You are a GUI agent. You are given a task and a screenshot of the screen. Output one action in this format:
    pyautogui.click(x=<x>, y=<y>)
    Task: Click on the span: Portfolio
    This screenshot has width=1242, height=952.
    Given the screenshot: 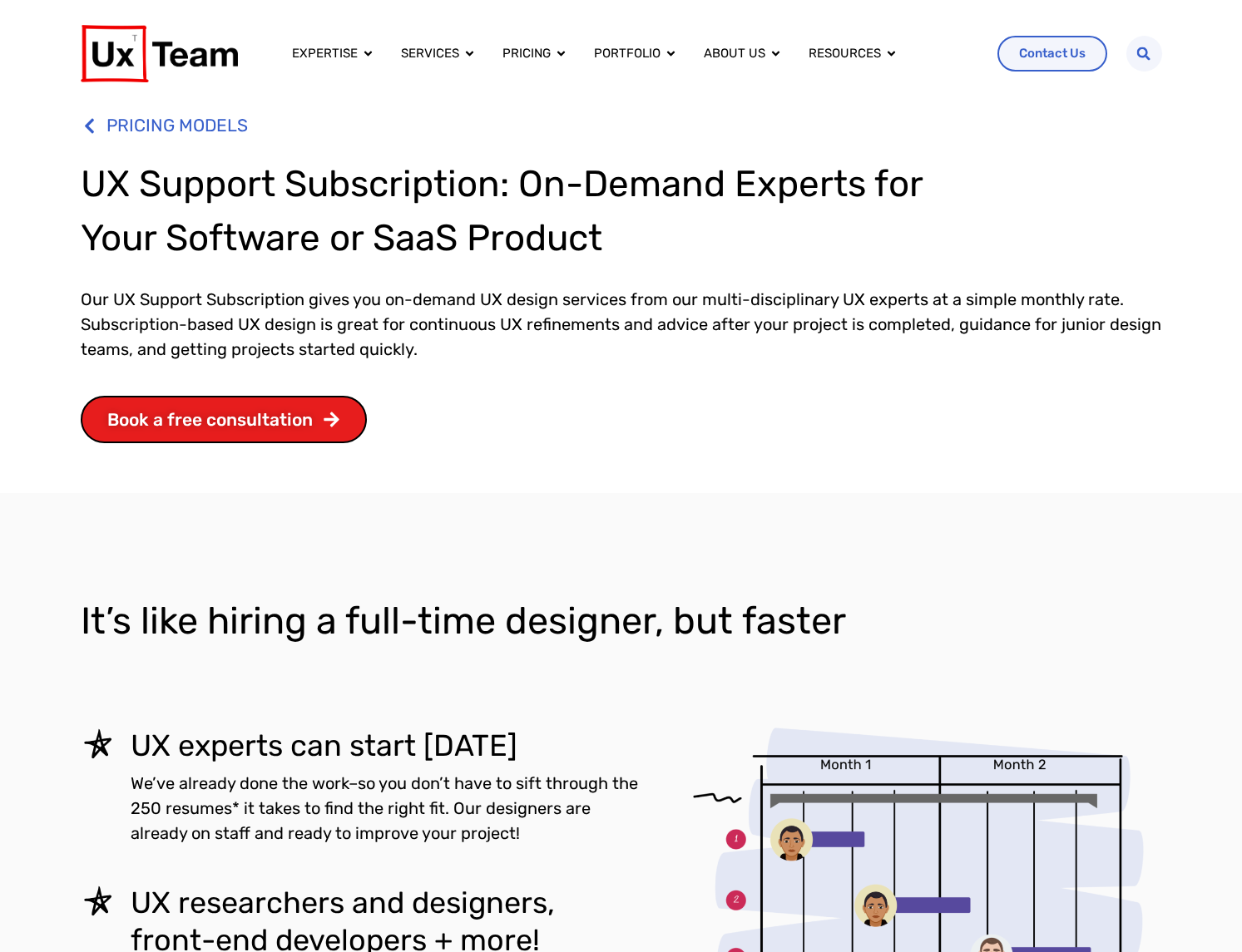 What is the action you would take?
    pyautogui.click(x=628, y=53)
    